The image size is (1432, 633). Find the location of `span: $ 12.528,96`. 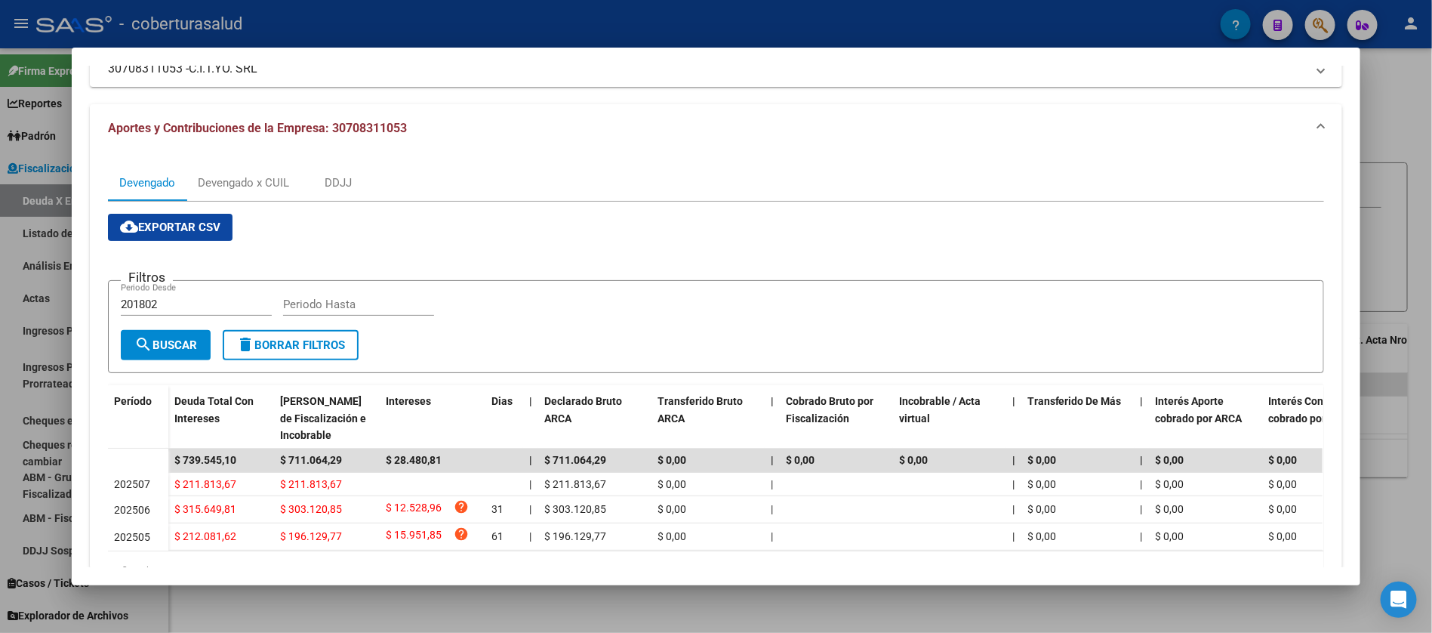

span: $ 12.528,96 is located at coordinates (414, 509).